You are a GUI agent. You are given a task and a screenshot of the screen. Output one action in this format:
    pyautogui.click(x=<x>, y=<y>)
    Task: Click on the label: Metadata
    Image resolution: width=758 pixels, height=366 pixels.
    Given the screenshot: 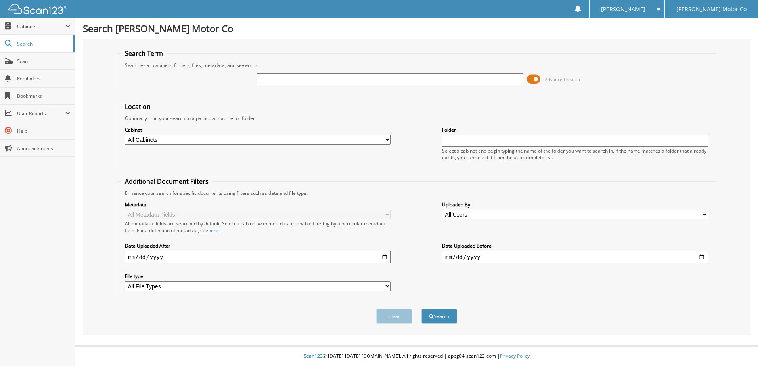 What is the action you would take?
    pyautogui.click(x=258, y=204)
    